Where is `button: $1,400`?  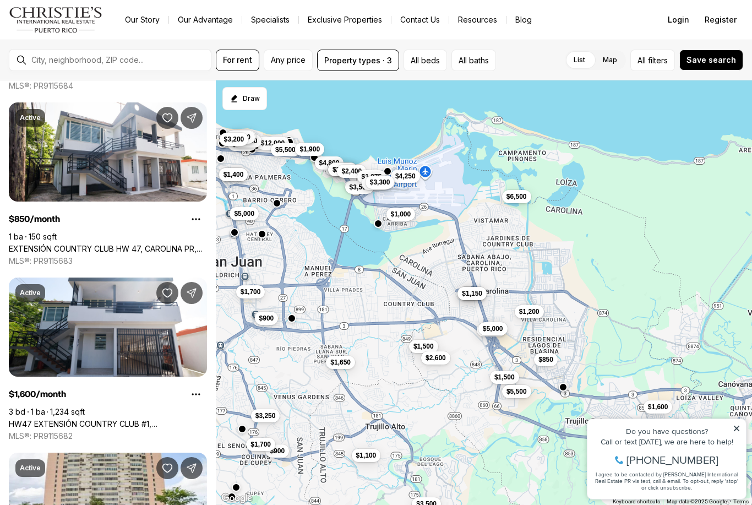
button: $1,400 is located at coordinates (233, 174).